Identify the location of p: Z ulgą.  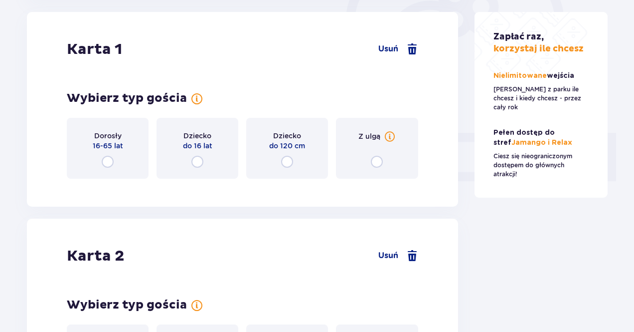
(369, 136).